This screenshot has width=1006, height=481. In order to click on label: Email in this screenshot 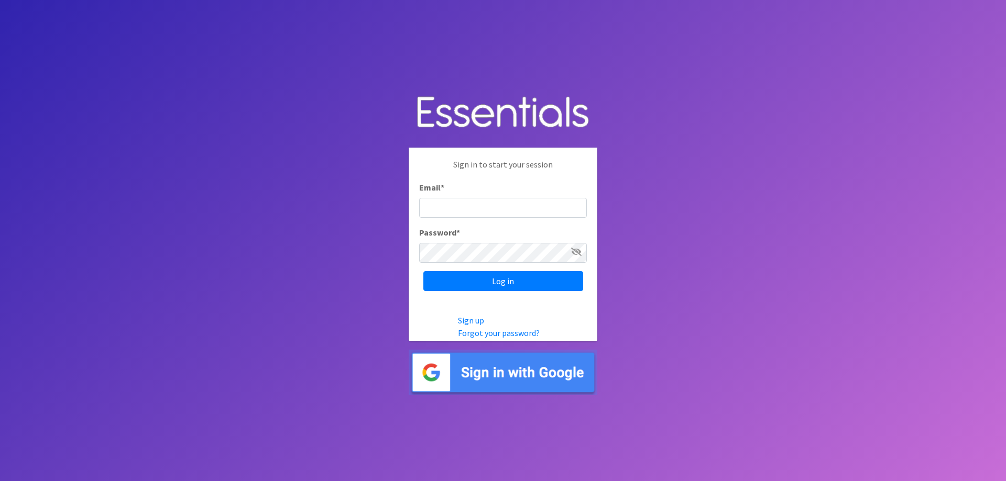, I will do `click(432, 188)`.